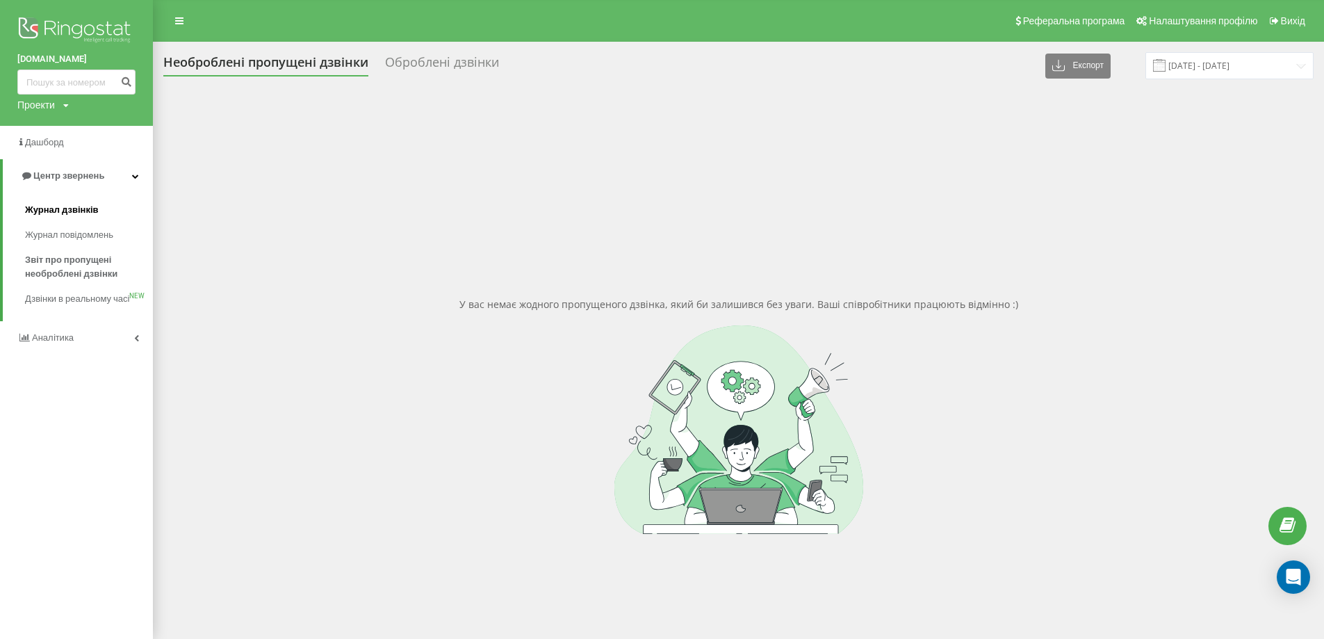 The width and height of the screenshot is (1324, 639). Describe the element at coordinates (265, 65) in the screenshot. I see `div: Необроблені пропущені дзвінки` at that location.